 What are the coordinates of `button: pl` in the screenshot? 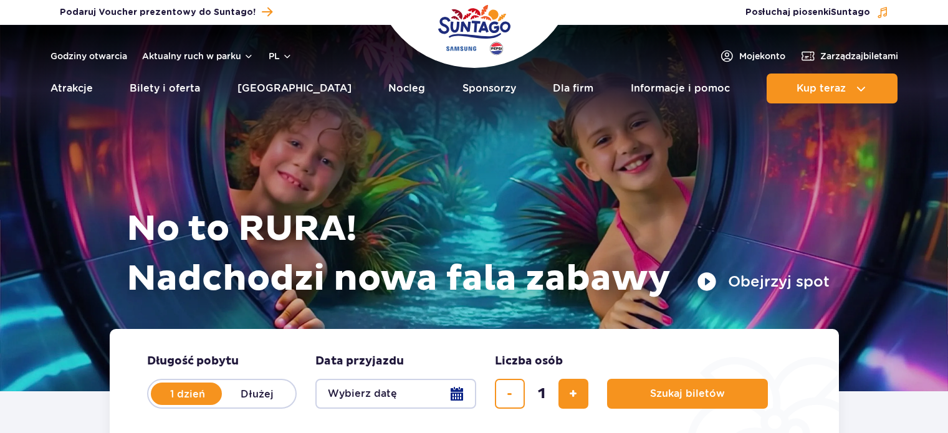 It's located at (281, 56).